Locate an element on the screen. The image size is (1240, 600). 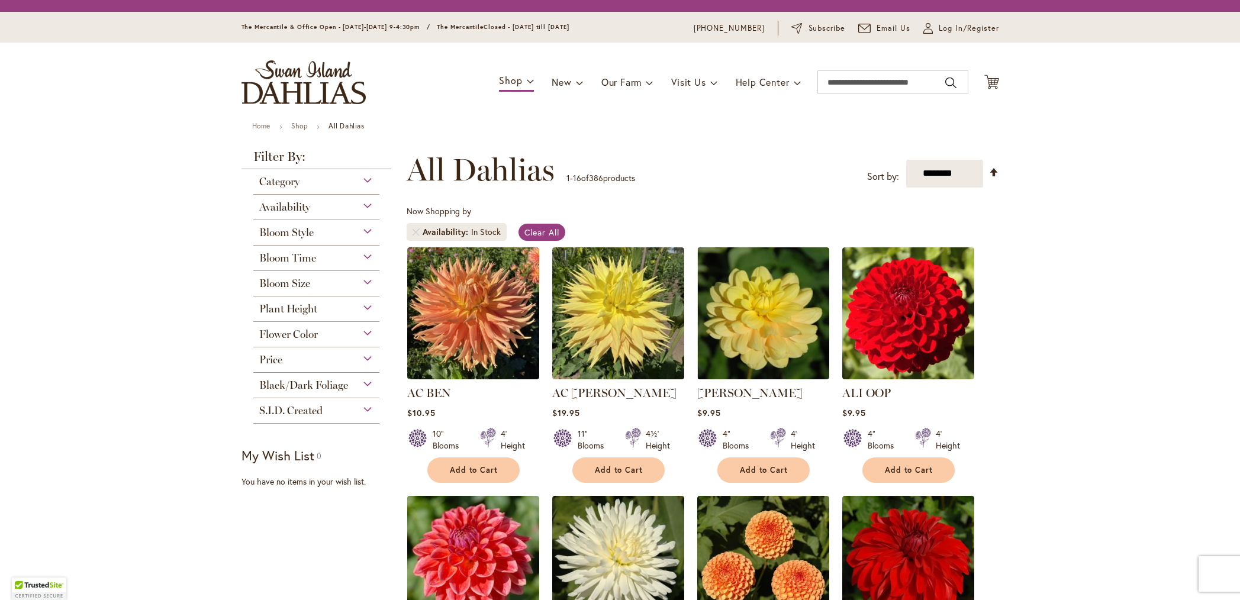
a: store logo is located at coordinates (304, 82).